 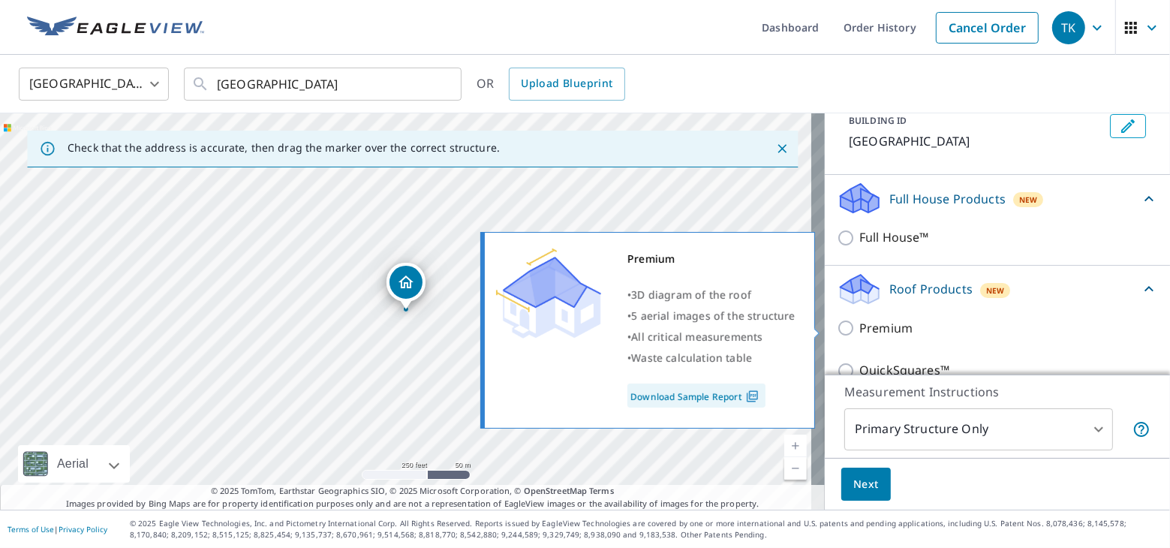 I want to click on img: Pdf Icon, so click(x=752, y=396).